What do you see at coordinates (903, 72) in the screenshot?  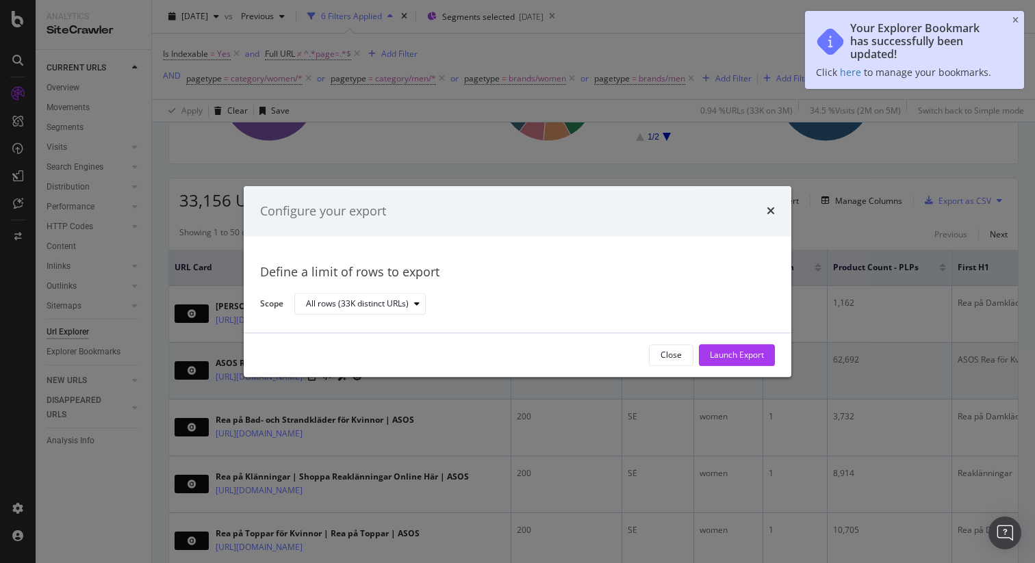 I see `span: Click to manage your bookmarks.` at bounding box center [903, 72].